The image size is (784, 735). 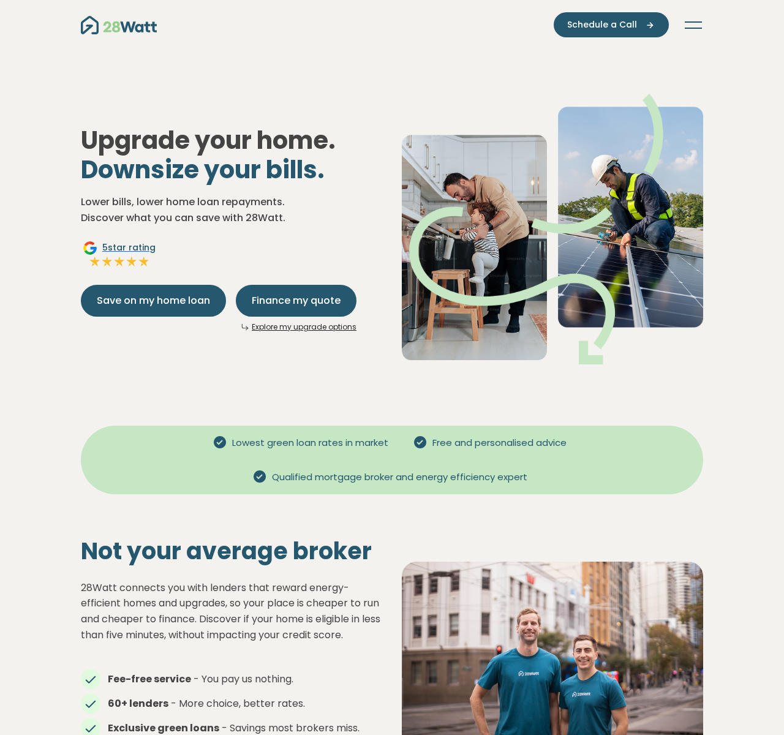 What do you see at coordinates (499, 443) in the screenshot?
I see `span: Free and personalised advice` at bounding box center [499, 443].